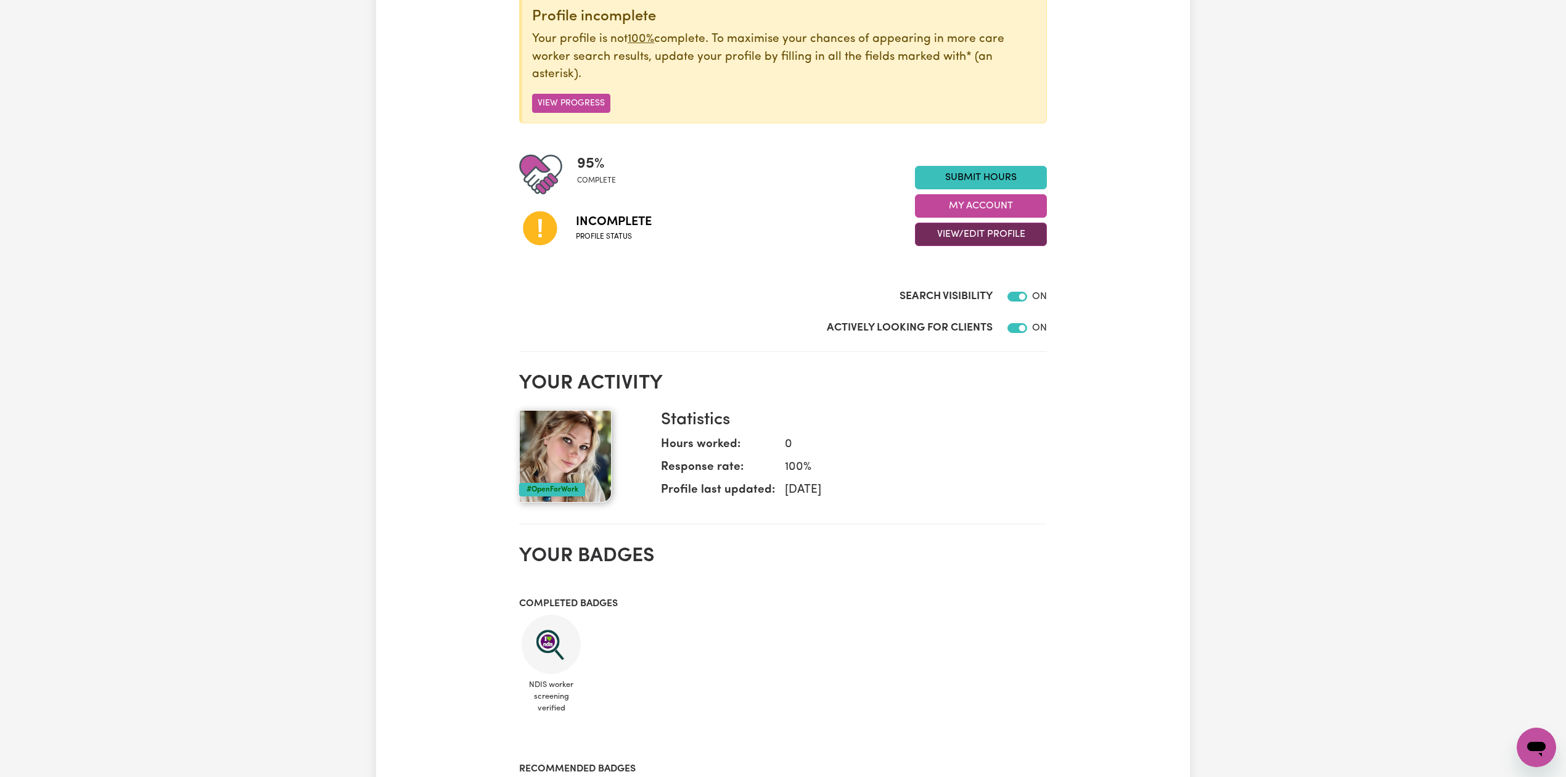 The height and width of the screenshot is (777, 1566). What do you see at coordinates (613, 237) in the screenshot?
I see `span: Profile status` at bounding box center [613, 237].